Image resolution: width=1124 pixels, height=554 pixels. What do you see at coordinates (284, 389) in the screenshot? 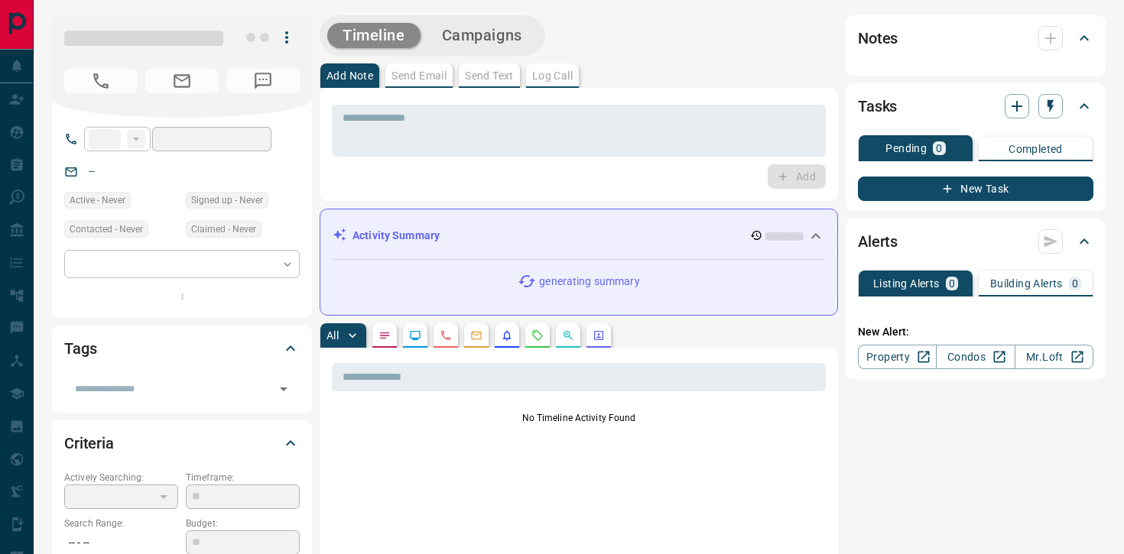
I see `button: Open` at bounding box center [284, 389].